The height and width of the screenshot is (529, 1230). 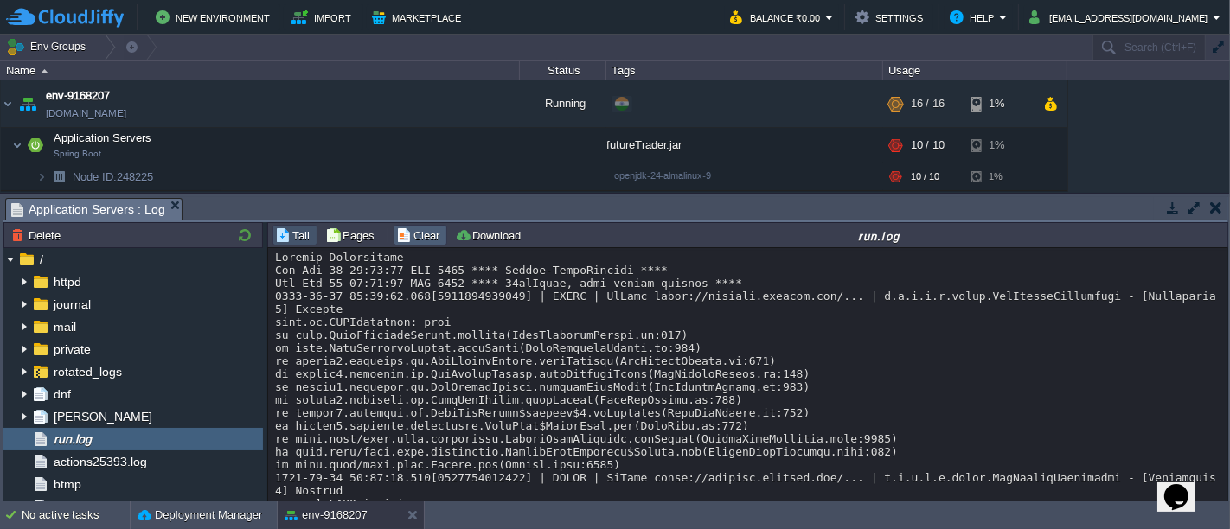 What do you see at coordinates (295, 235) in the screenshot?
I see `button: Tail` at bounding box center [295, 235].